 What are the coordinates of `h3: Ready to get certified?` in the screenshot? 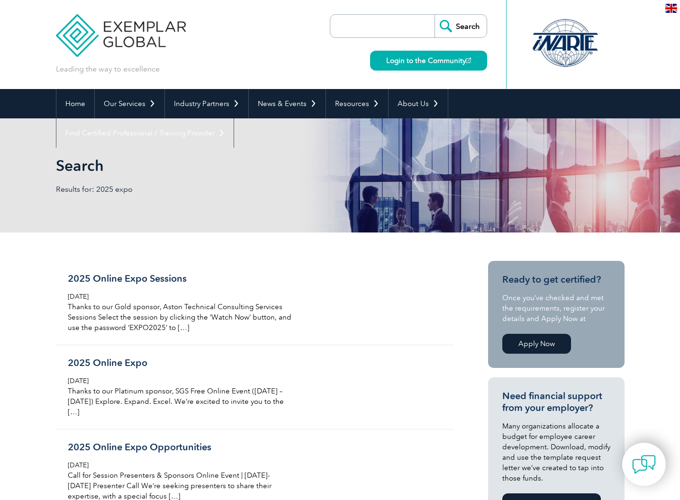 It's located at (556, 279).